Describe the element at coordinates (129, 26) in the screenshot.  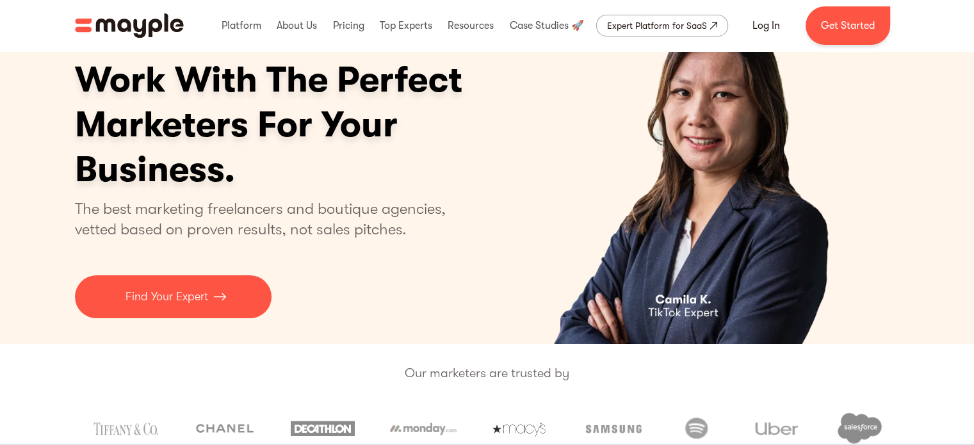
I see `img: Mayple logo` at that location.